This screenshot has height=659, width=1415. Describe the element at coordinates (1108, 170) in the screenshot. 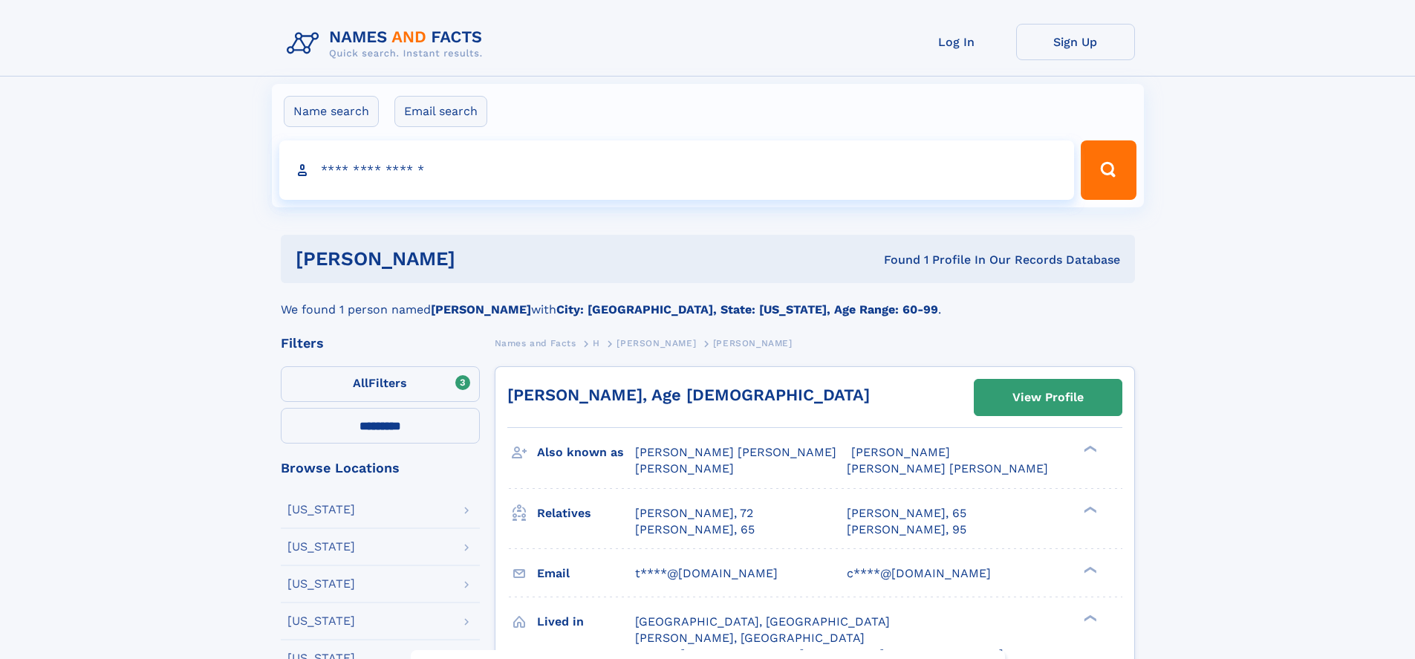

I see `button: Search Button` at that location.